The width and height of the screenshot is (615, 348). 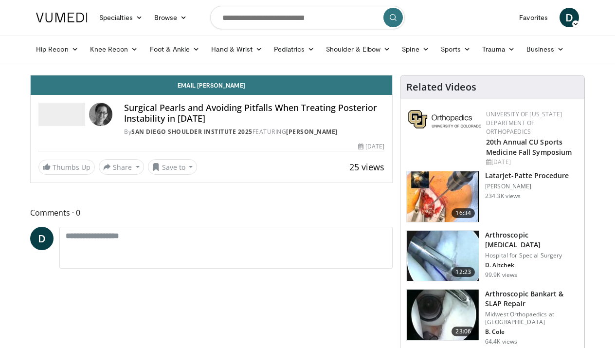 I want to click on input: Search topics, interventions, so click(x=308, y=18).